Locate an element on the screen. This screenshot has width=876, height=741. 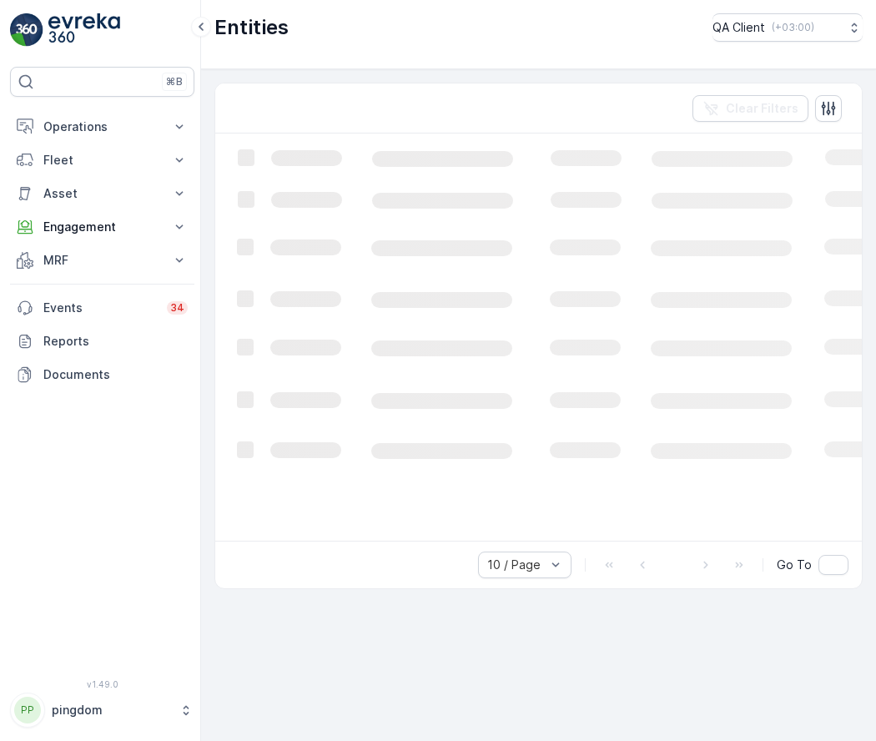
button: MRF is located at coordinates (102, 260).